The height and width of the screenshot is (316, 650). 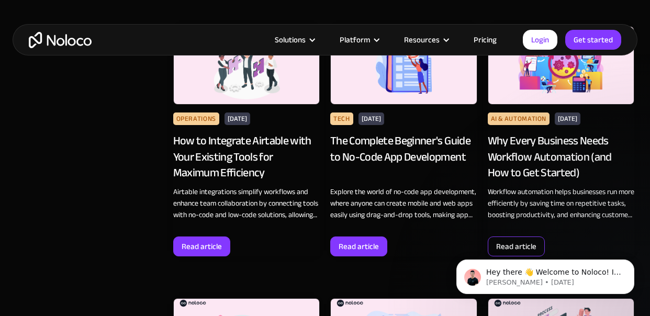 I want to click on div: Airtable integrations simplify workflows and enhance team collaboration by connecting tools with ..., so click(x=247, y=204).